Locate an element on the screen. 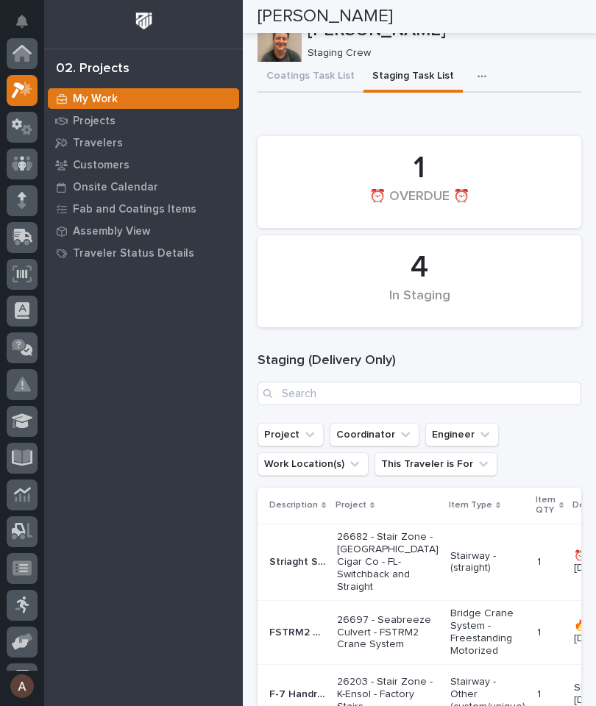 Image resolution: width=596 pixels, height=706 pixels. button: Staging Task List is located at coordinates (413, 77).